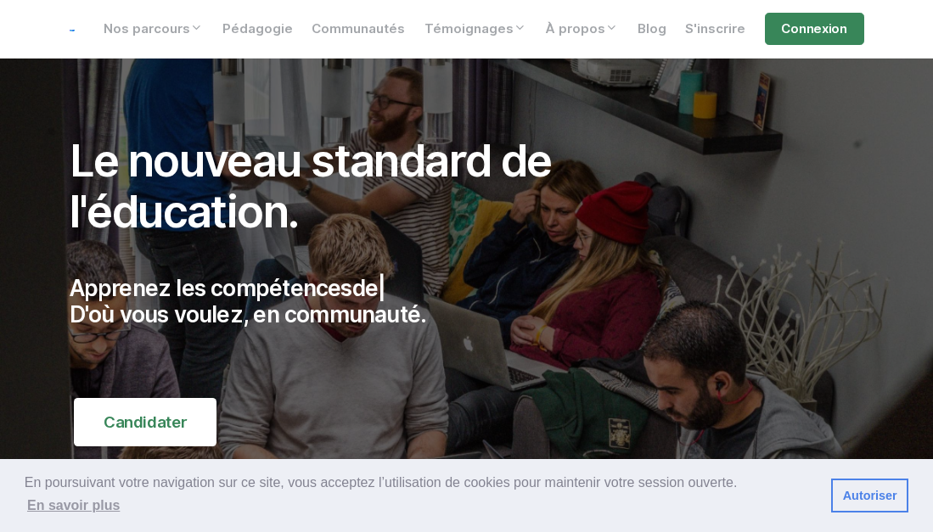 This screenshot has height=532, width=933. I want to click on a: Connexion, so click(814, 29).